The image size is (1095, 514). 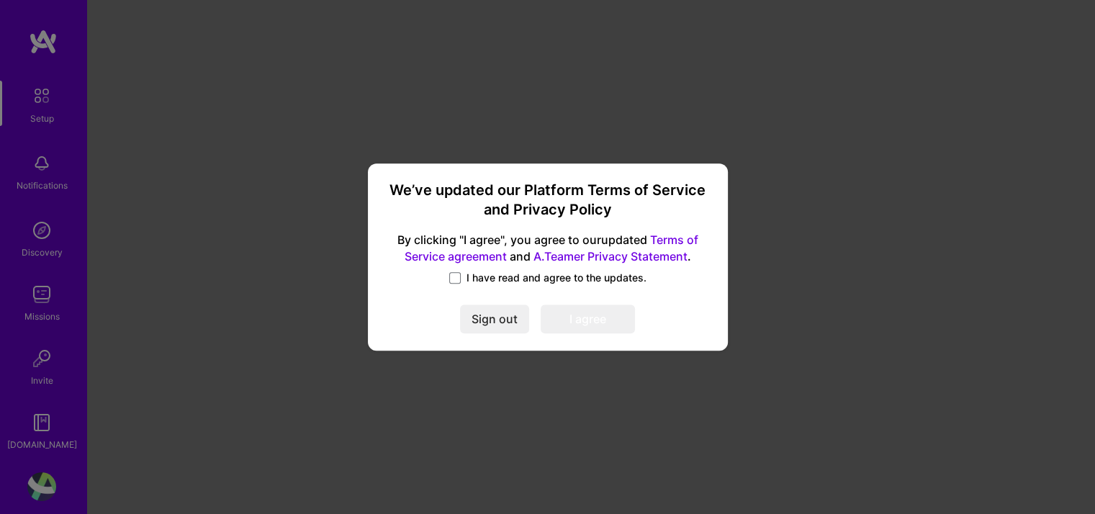 What do you see at coordinates (551, 248) in the screenshot?
I see `a: Terms of Service agreement` at bounding box center [551, 248].